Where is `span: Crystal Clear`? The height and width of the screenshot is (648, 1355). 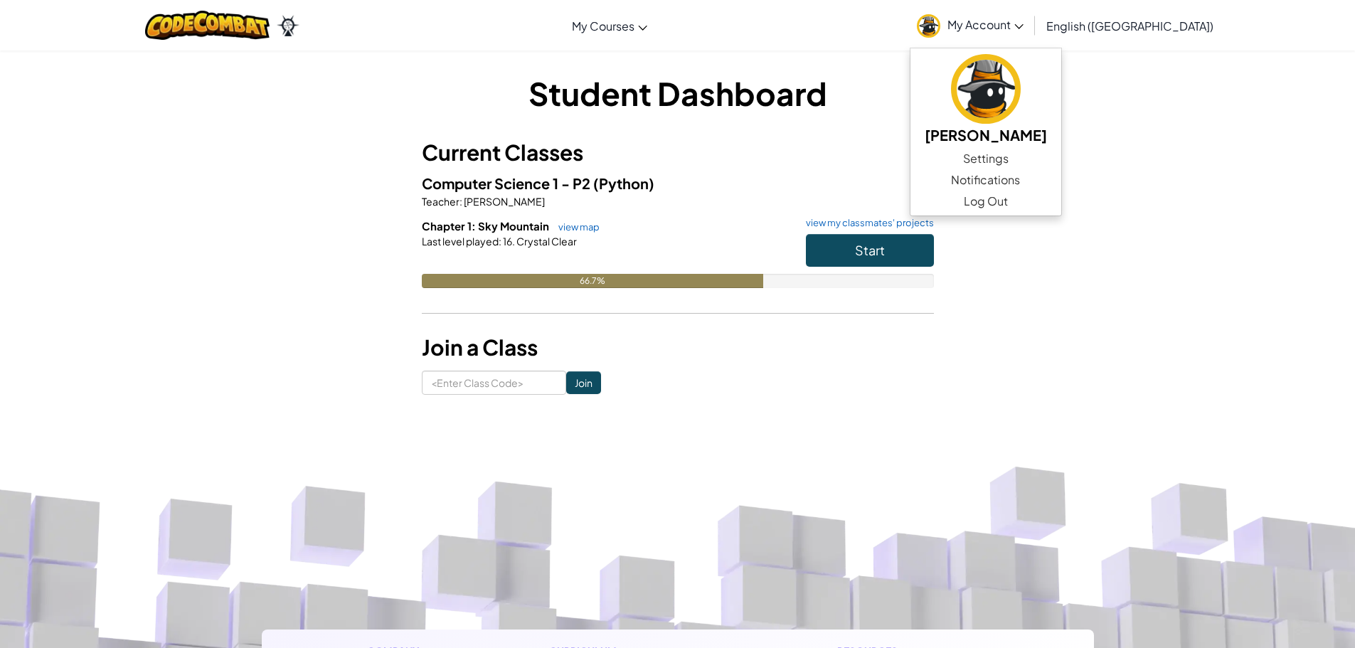
span: Crystal Clear is located at coordinates (545, 241).